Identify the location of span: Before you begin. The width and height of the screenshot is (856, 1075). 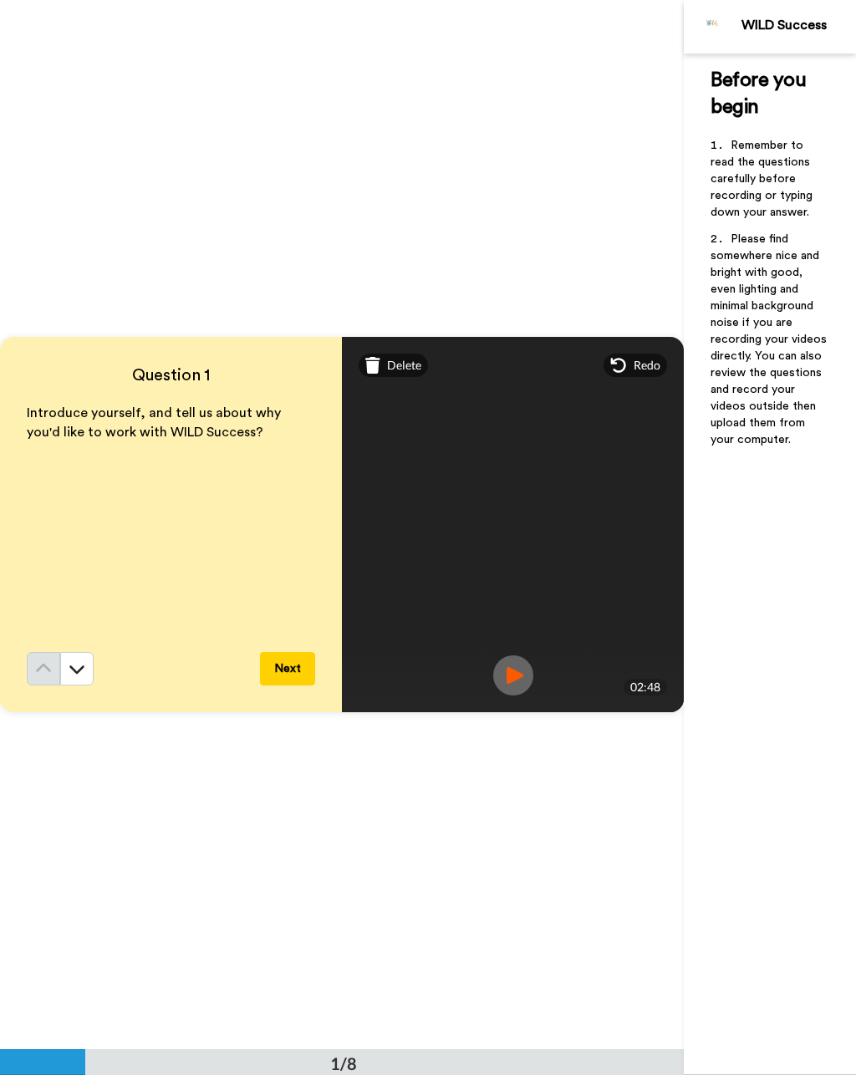
(760, 94).